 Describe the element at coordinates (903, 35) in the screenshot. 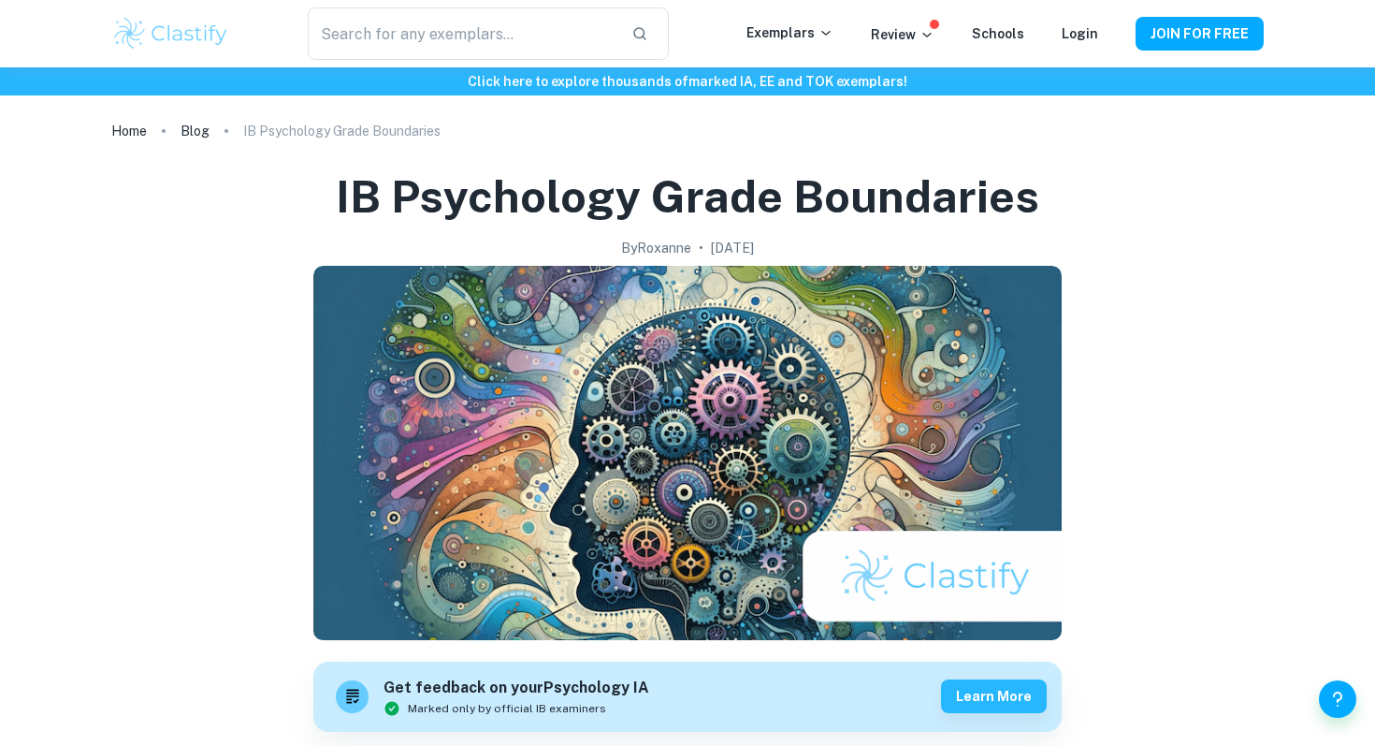

I see `p: Review` at that location.